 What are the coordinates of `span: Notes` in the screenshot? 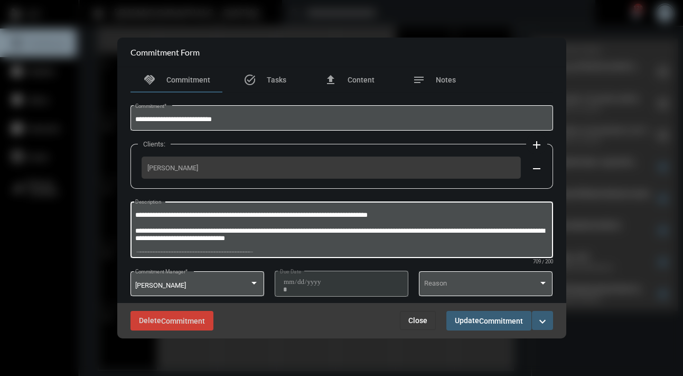 It's located at (446, 80).